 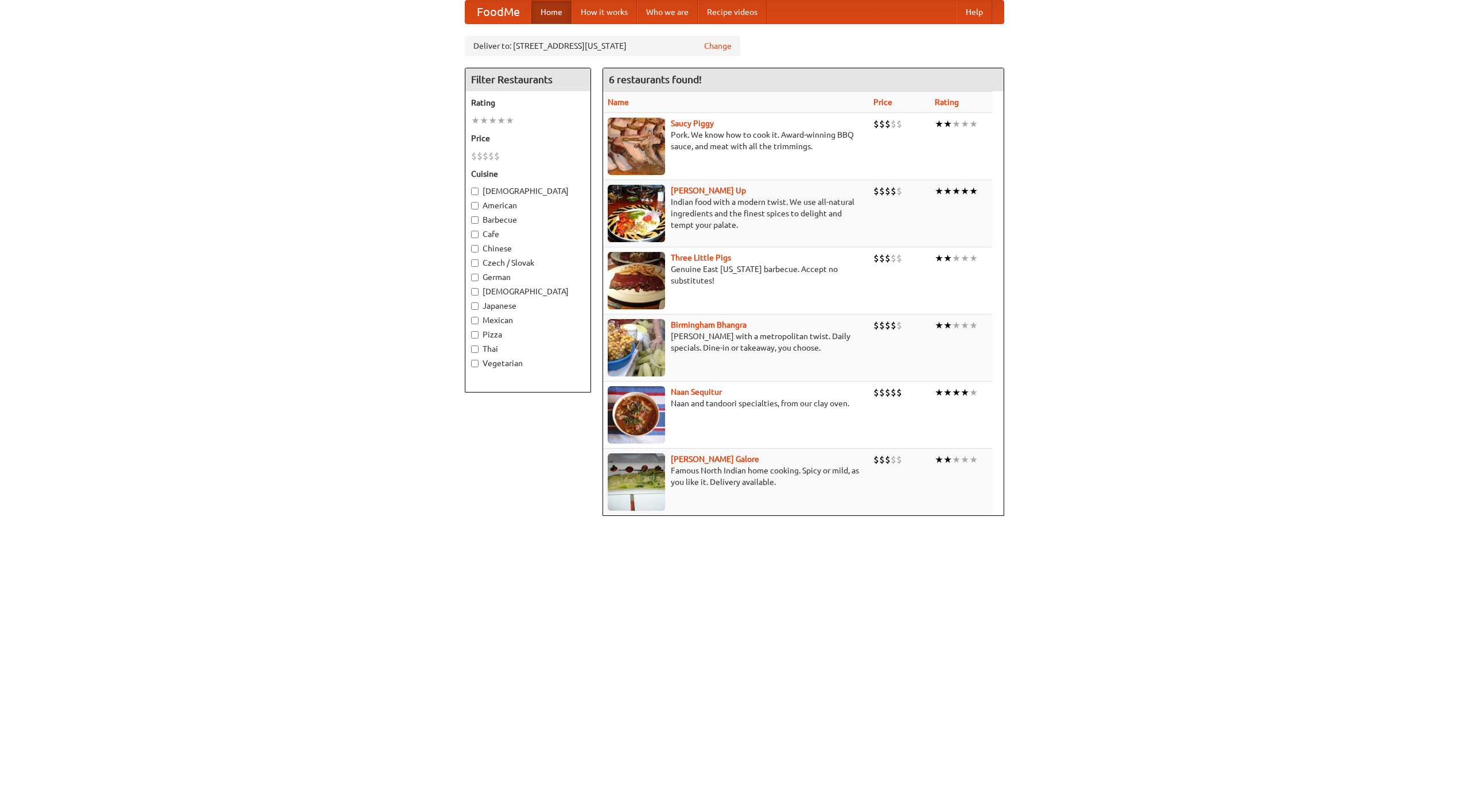 What do you see at coordinates (474, 262) in the screenshot?
I see `input: Czech / Slovak` at bounding box center [474, 262].